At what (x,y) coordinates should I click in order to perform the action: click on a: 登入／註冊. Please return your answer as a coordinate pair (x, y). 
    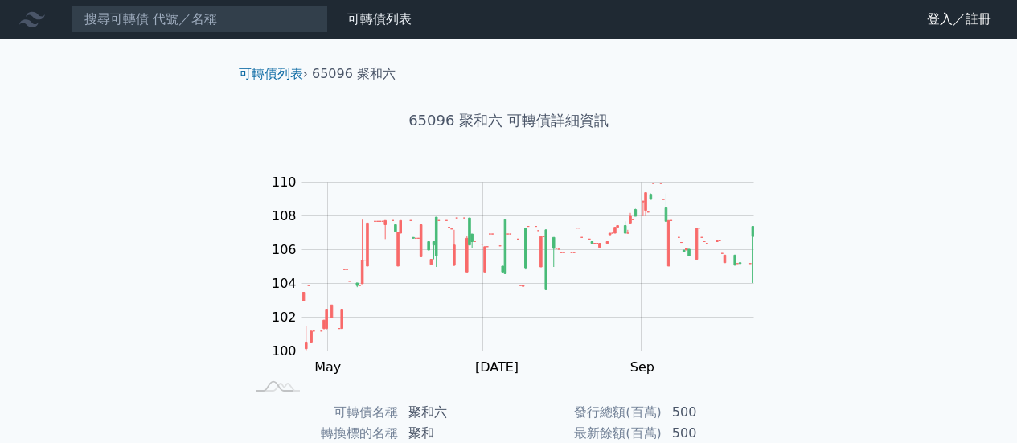
    Looking at the image, I should click on (959, 19).